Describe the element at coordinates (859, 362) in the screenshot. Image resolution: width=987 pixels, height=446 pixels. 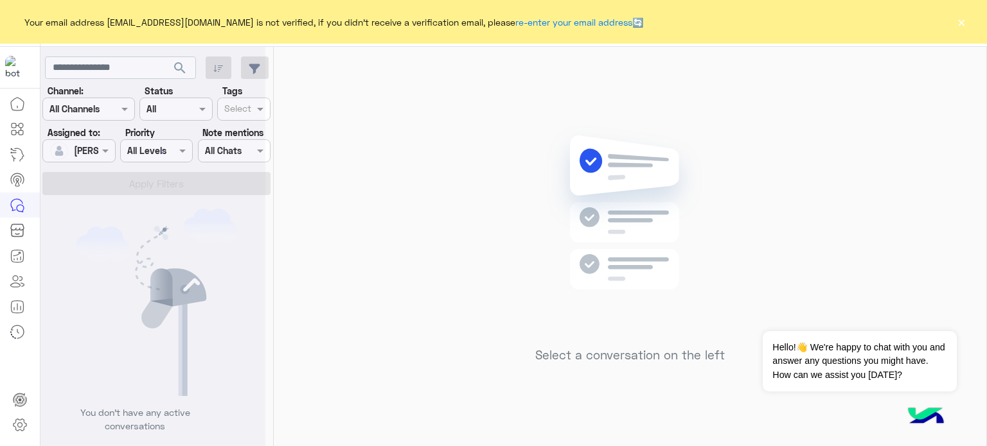
I see `span: Hello!👋 We're happy to chat with you and answer any questions you might have. How can we assist y...` at that location.